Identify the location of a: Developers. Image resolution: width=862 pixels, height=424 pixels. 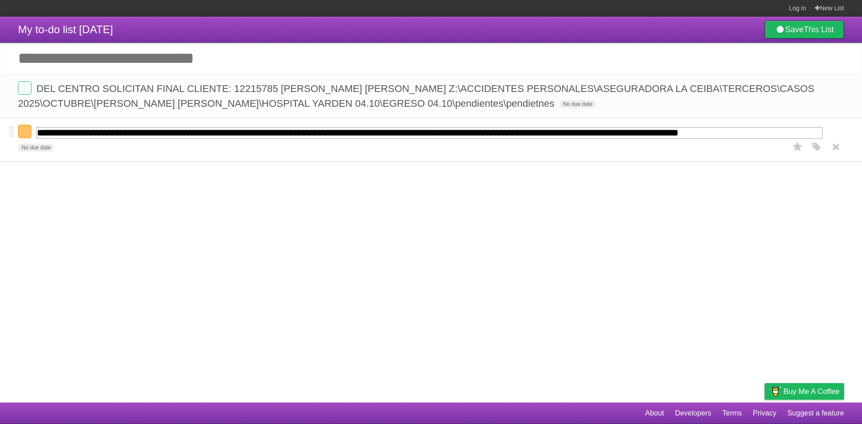
(693, 413).